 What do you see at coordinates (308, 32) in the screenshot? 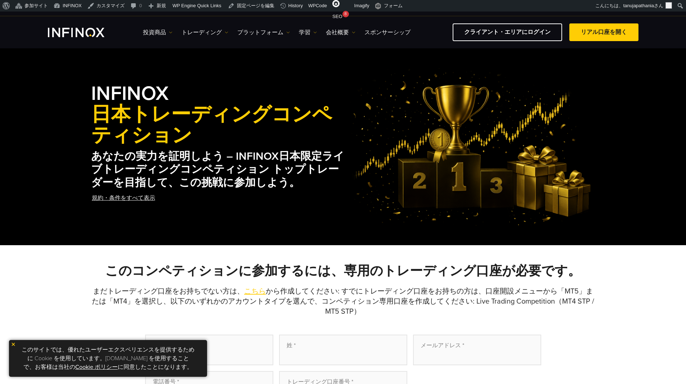
I see `a: 学習` at bounding box center [308, 32].